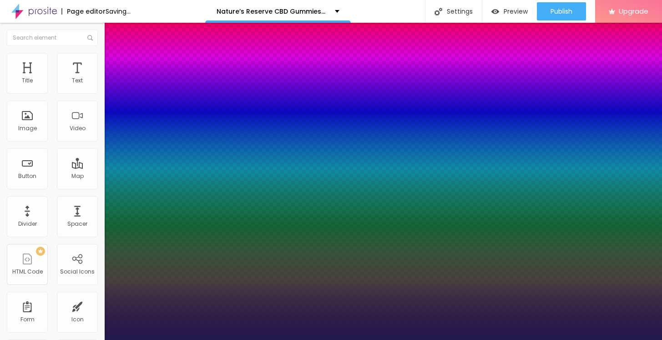 The width and height of the screenshot is (662, 340). What do you see at coordinates (27, 128) in the screenshot?
I see `div: Image` at bounding box center [27, 128].